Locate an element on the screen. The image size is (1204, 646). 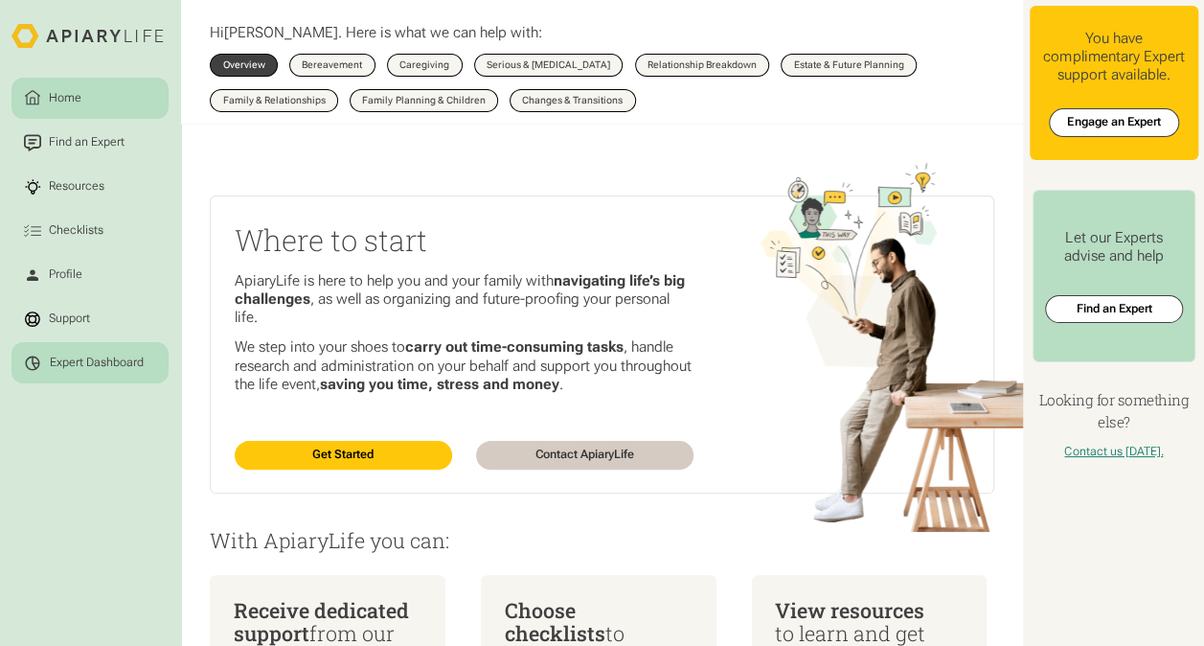
h4: Looking for something else? is located at coordinates (1114, 411).